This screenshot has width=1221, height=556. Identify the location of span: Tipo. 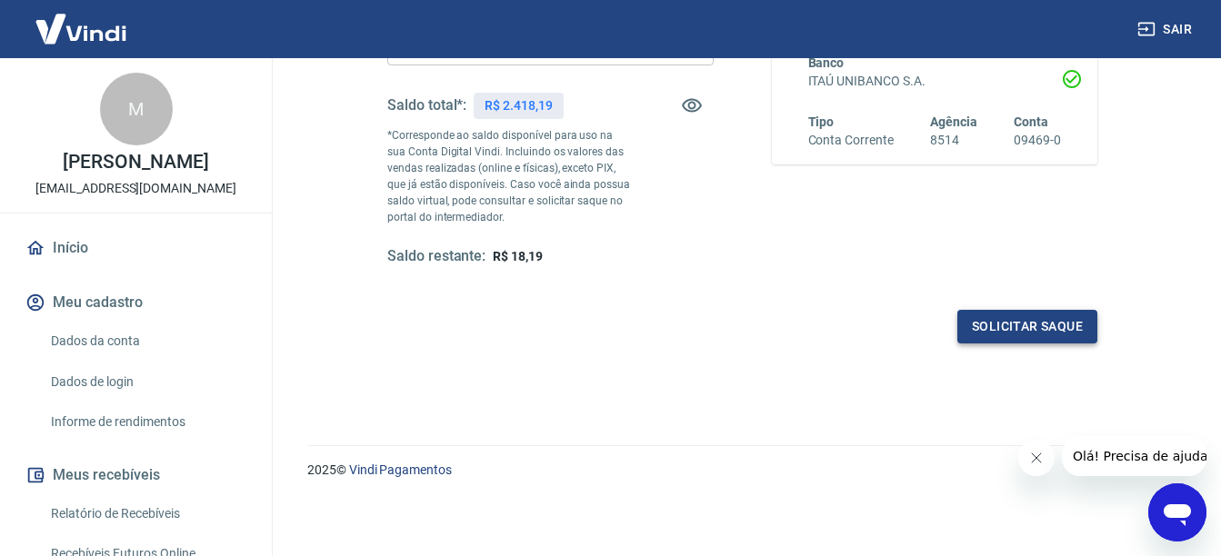
(821, 122).